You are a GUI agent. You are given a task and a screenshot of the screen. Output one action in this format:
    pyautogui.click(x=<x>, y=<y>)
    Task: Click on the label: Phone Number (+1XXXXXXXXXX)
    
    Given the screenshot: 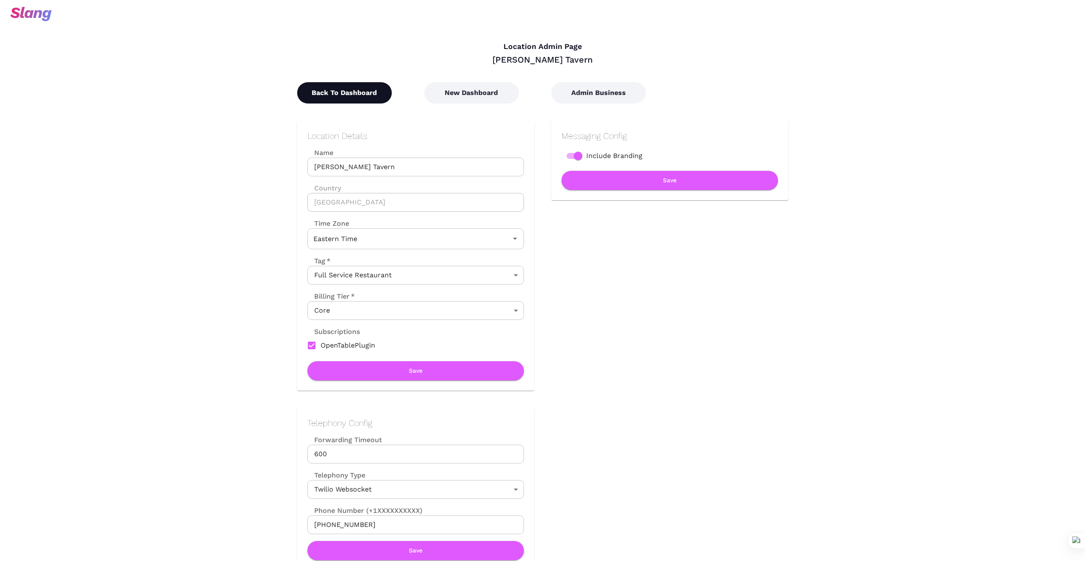 What is the action you would take?
    pyautogui.click(x=416, y=511)
    